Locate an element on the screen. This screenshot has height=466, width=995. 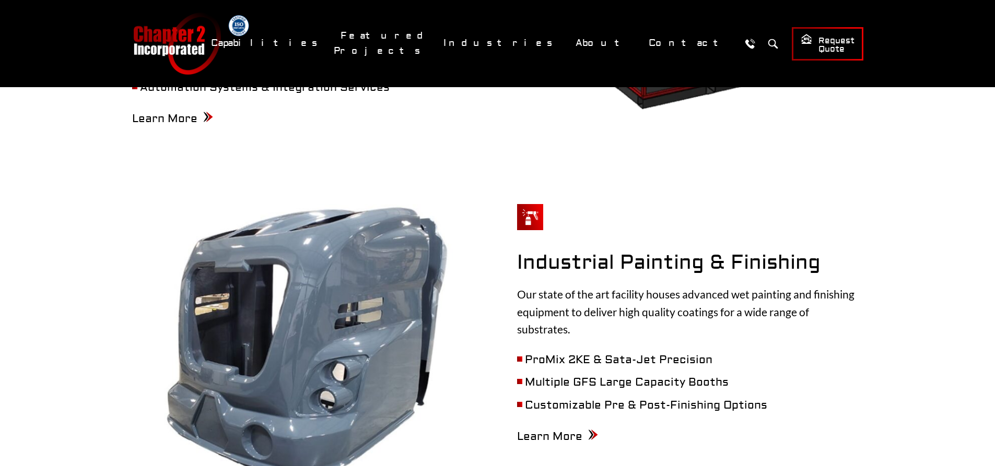
span: Request Quote is located at coordinates (827, 44).